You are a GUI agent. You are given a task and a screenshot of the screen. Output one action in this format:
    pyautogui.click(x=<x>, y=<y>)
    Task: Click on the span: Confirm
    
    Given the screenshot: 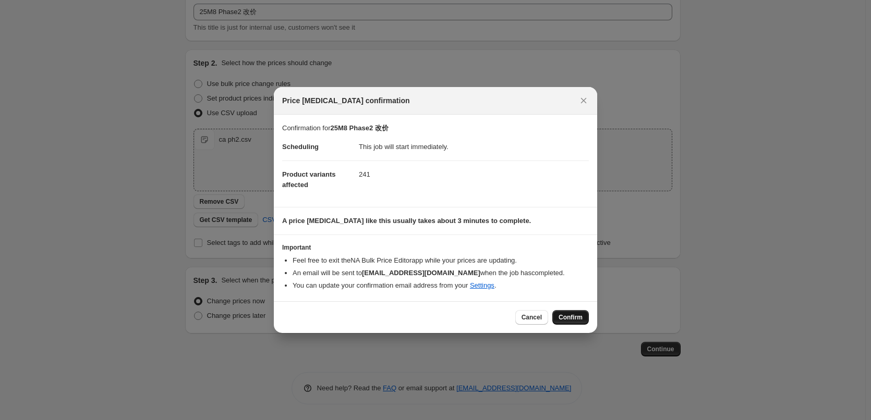 What is the action you would take?
    pyautogui.click(x=571, y=318)
    